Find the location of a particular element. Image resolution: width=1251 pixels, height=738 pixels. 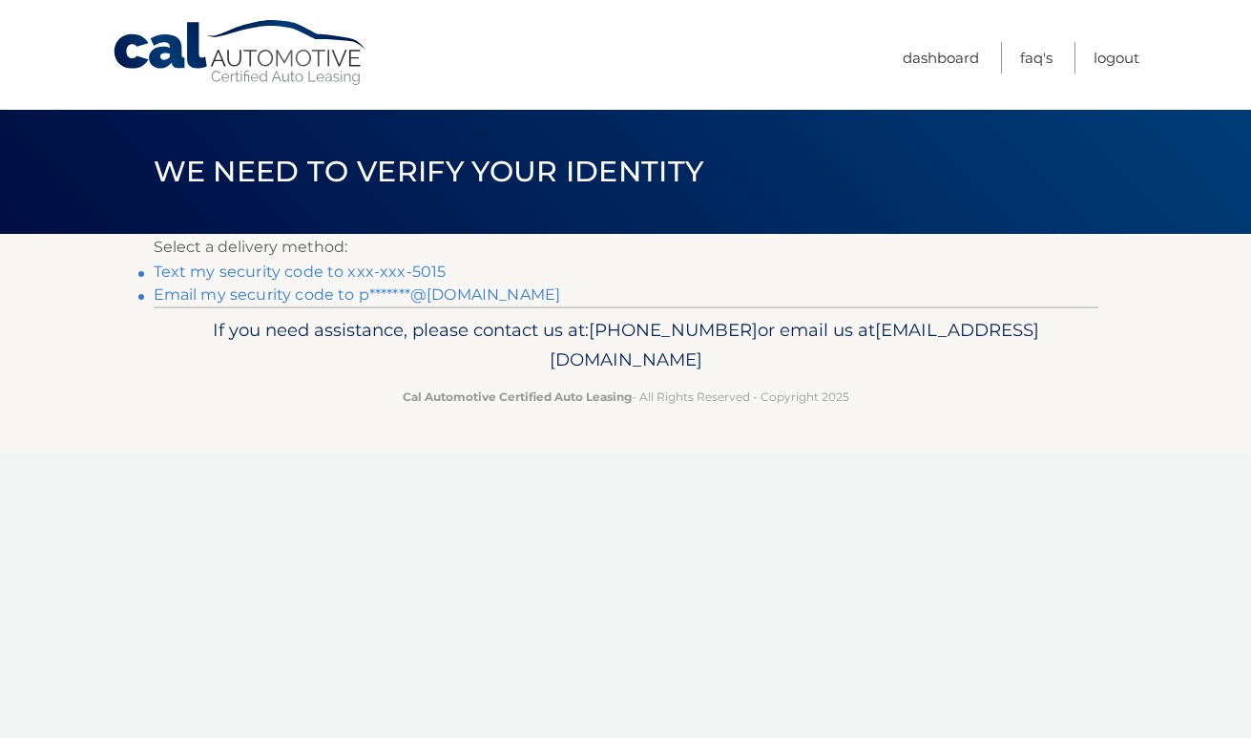

a: FAQ's is located at coordinates (1036, 57).